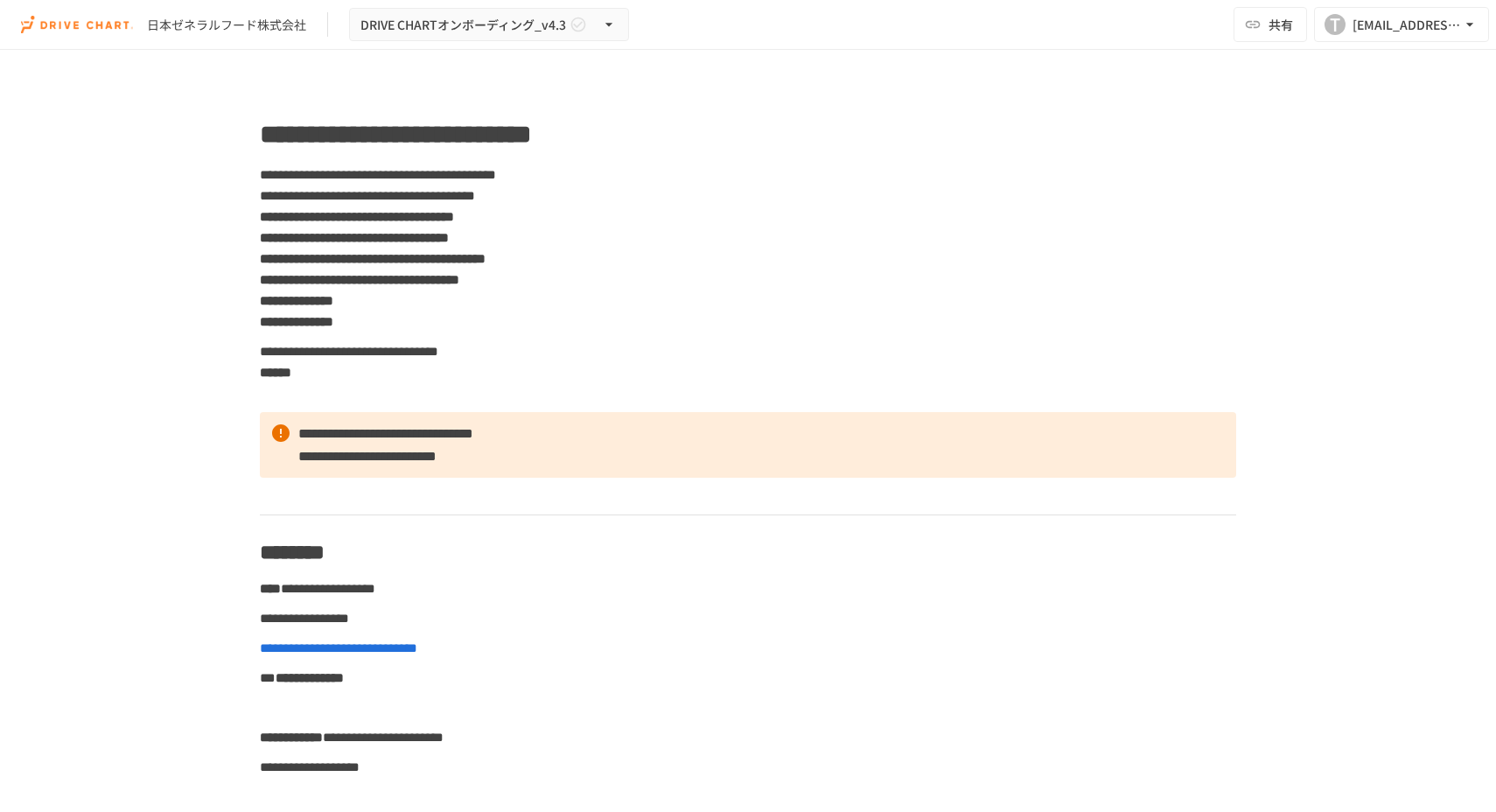 The image size is (1496, 812). I want to click on button: 共有, so click(1270, 24).